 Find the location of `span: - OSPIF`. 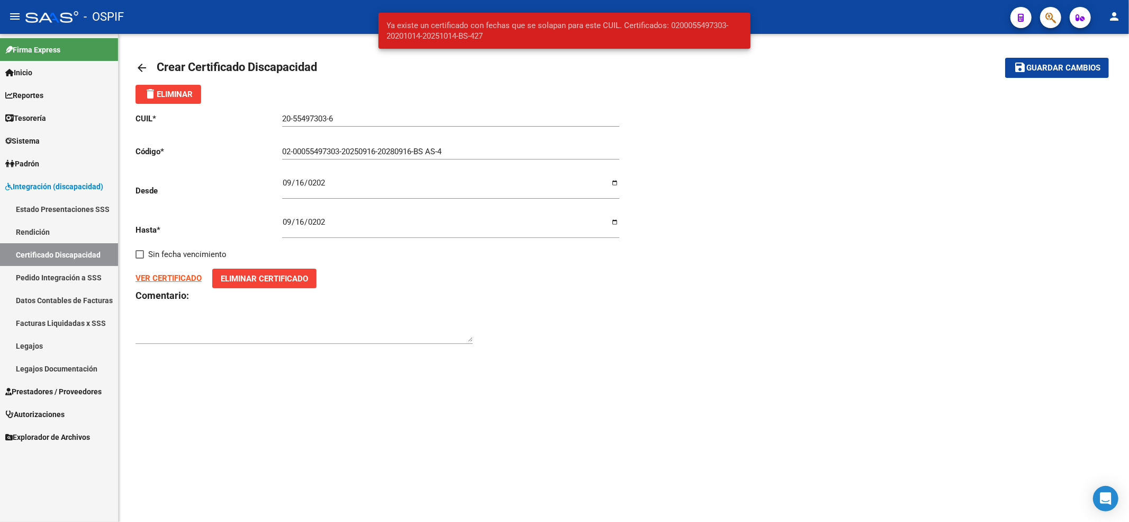

span: - OSPIF is located at coordinates (104, 17).